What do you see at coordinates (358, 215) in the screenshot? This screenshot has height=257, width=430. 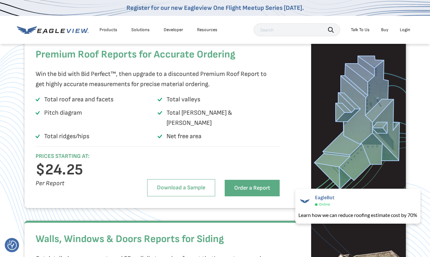 I see `div: Learn how we can reduce roofing estimate cost by 70%` at bounding box center [358, 215].